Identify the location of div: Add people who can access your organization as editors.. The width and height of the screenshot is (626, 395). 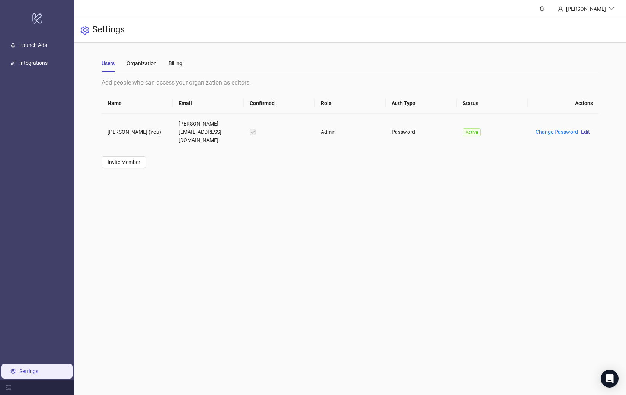
(350, 82).